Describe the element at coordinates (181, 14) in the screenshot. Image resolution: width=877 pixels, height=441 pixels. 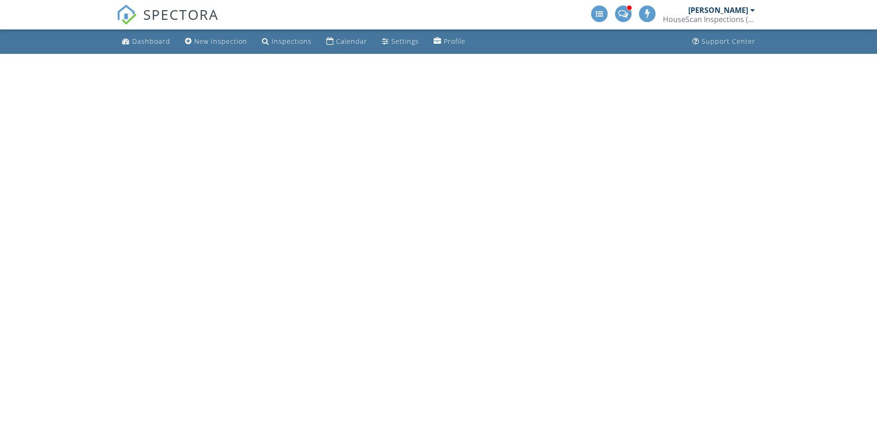
I see `span: SPECTORA` at that location.